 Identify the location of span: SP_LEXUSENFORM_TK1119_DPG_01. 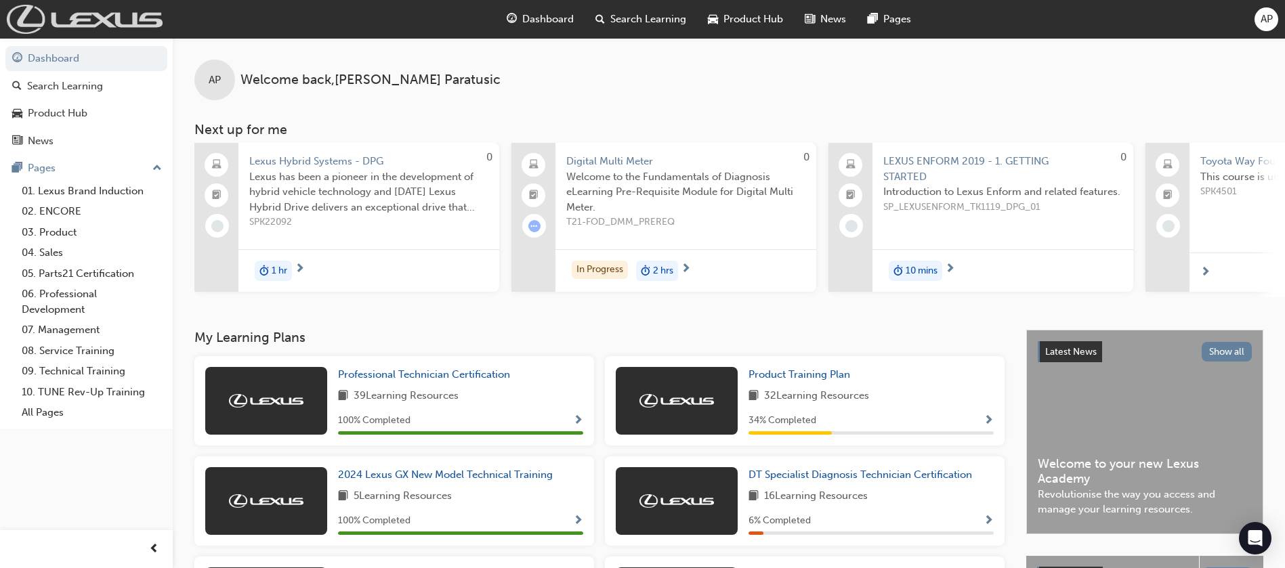
(1002, 207).